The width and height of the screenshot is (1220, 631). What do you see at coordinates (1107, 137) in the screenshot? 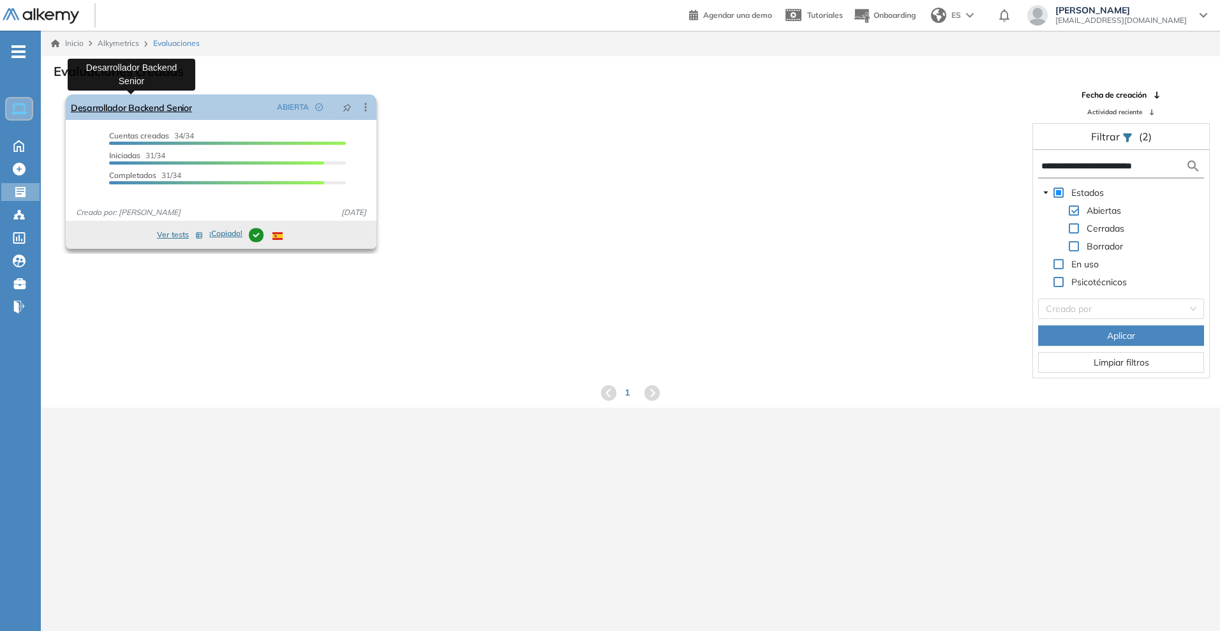
I see `span: Filtrar` at bounding box center [1107, 137].